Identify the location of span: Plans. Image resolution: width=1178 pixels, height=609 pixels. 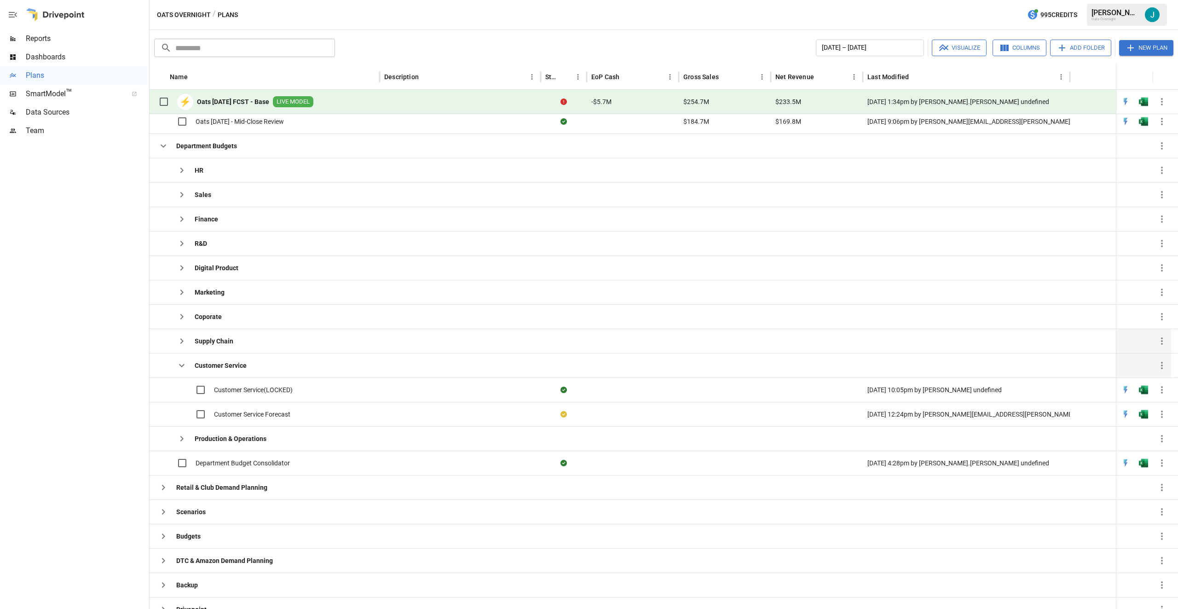
(87, 75).